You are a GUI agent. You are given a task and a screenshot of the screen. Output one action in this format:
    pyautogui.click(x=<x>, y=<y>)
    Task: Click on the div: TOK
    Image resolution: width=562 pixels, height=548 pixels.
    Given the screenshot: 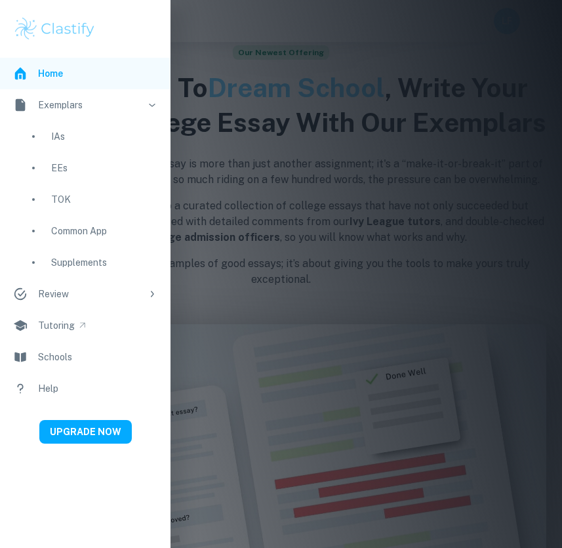 What is the action you would take?
    pyautogui.click(x=104, y=200)
    